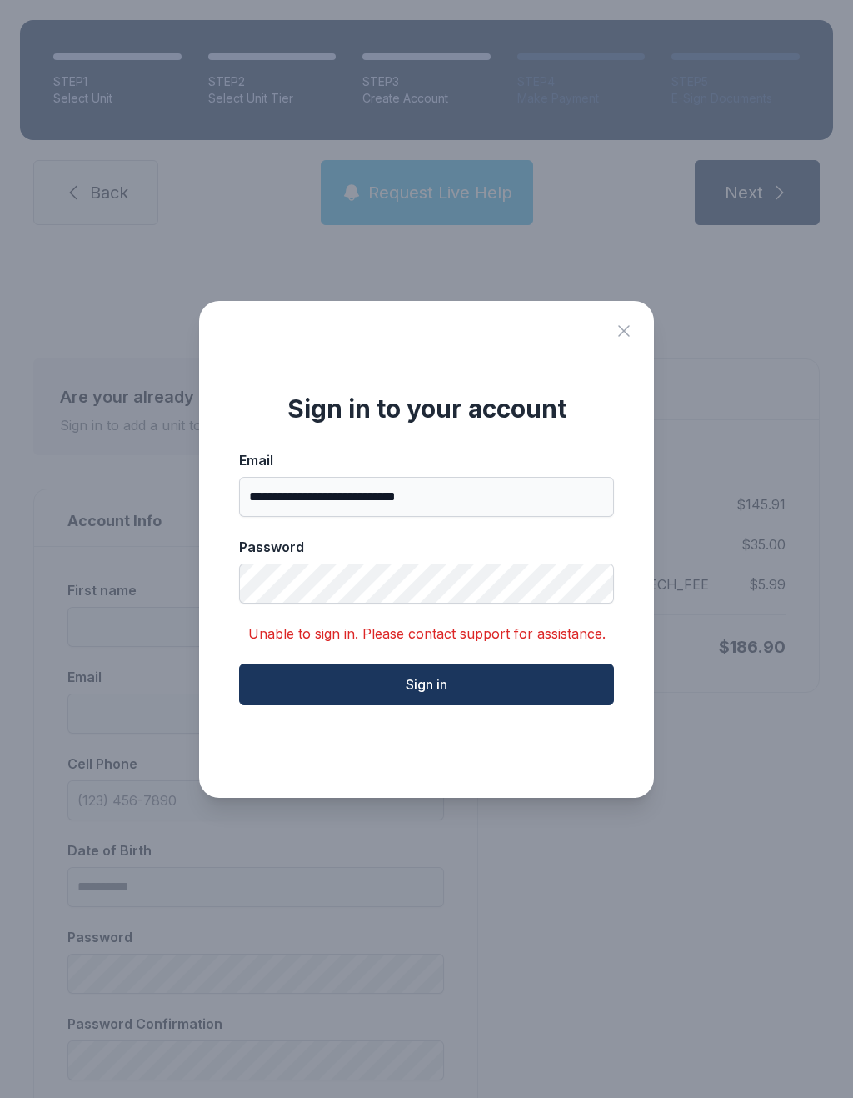  I want to click on div: Password, so click(427, 547).